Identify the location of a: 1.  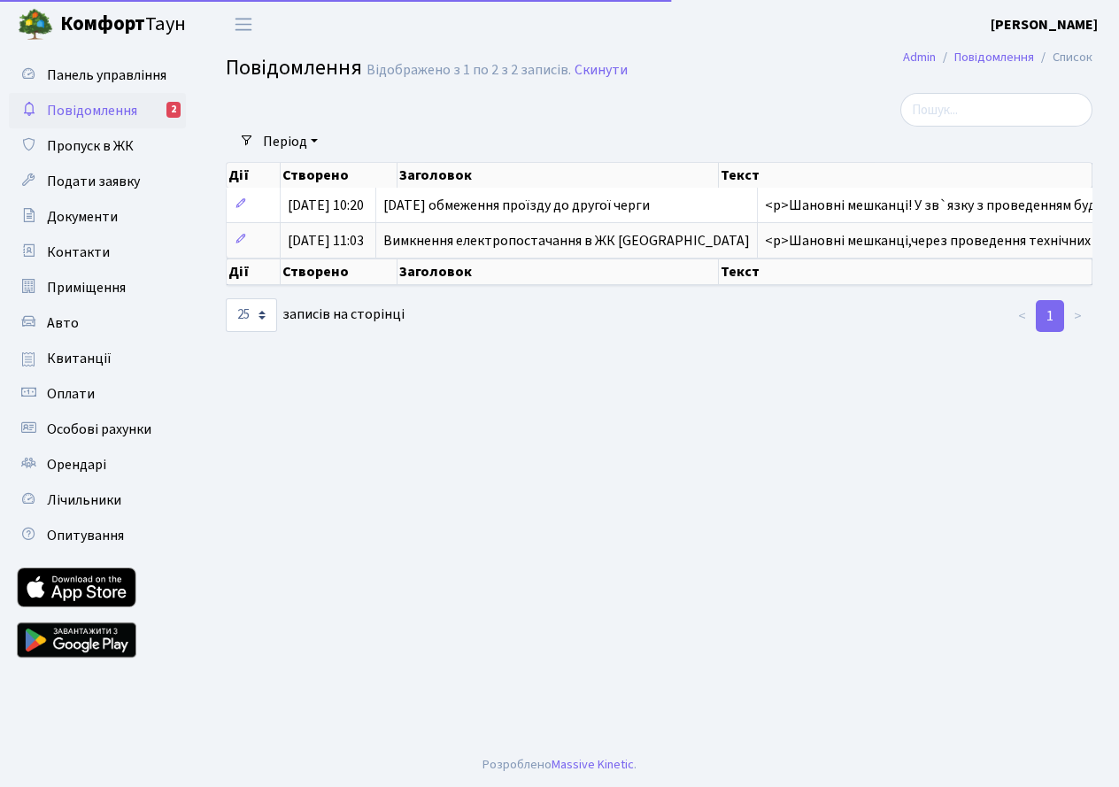
(1050, 316).